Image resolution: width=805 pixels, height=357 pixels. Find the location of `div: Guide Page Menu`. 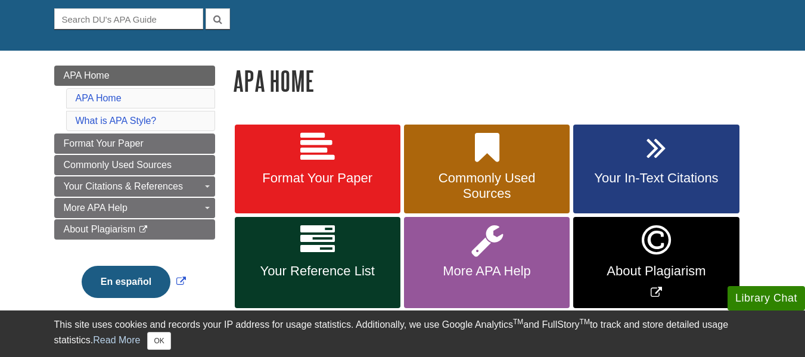

div: Guide Page Menu is located at coordinates (135, 192).